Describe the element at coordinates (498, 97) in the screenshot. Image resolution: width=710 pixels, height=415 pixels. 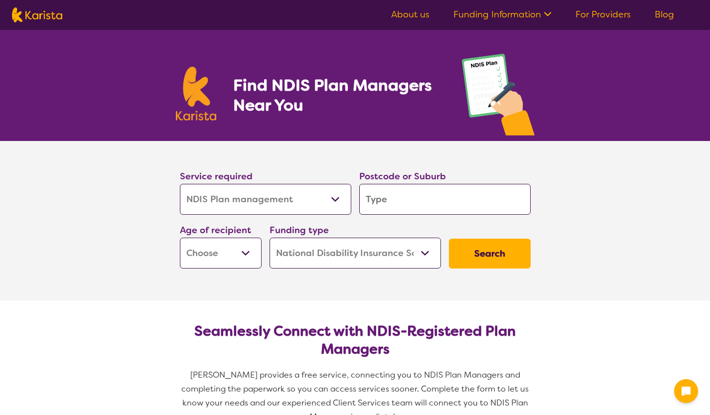
I see `img: plan-management` at that location.